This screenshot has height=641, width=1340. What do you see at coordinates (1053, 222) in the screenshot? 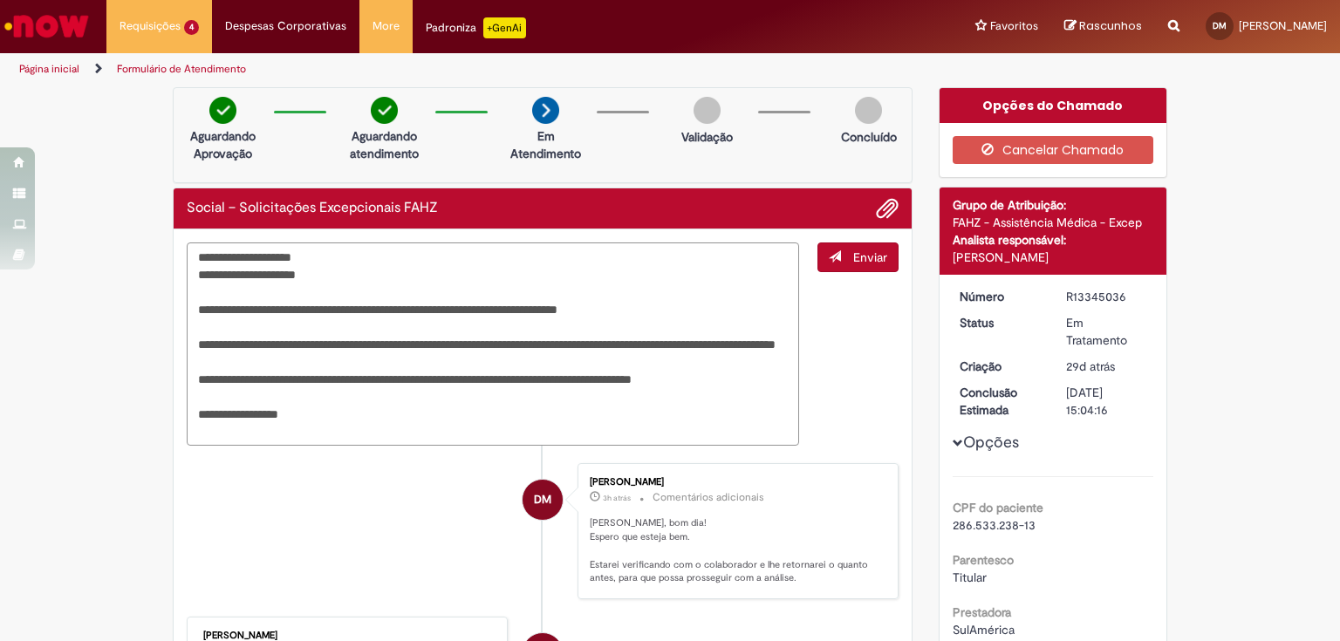
I see `div: FAHZ - Assistência Médica - Excep` at bounding box center [1053, 222].